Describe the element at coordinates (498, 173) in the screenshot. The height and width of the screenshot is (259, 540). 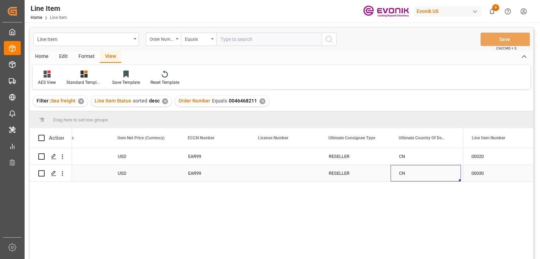
I see `div: 00030` at that location.